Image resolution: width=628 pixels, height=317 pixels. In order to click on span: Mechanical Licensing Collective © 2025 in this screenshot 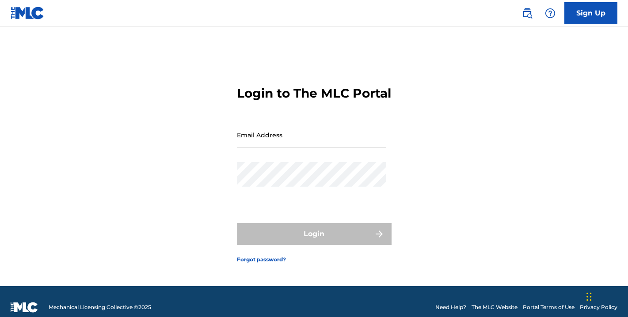, I will do `click(100, 307)`.